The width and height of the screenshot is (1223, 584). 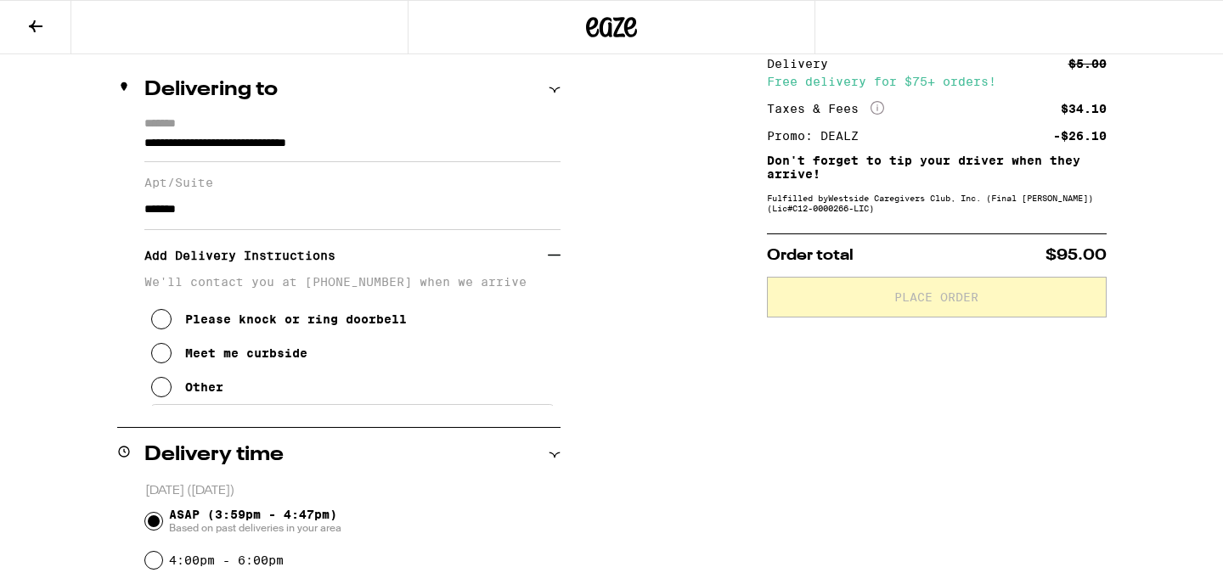 What do you see at coordinates (214, 455) in the screenshot?
I see `h2: Delivery time` at bounding box center [214, 455].